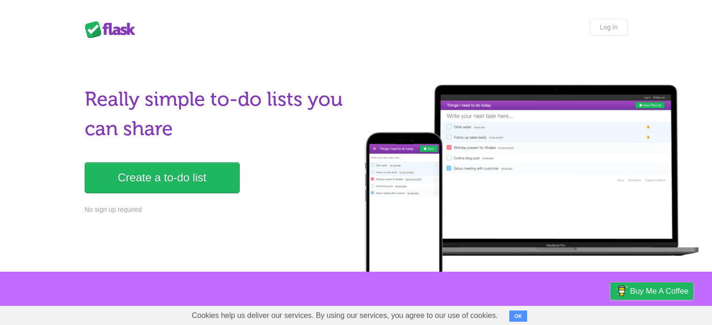 This screenshot has width=712, height=325. I want to click on a: Create a to-do list, so click(162, 178).